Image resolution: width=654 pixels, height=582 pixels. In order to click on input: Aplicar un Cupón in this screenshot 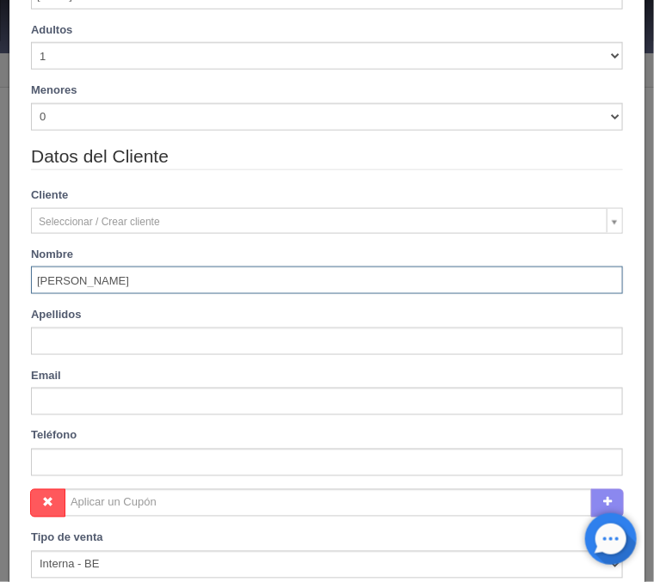, I will do `click(328, 503)`.